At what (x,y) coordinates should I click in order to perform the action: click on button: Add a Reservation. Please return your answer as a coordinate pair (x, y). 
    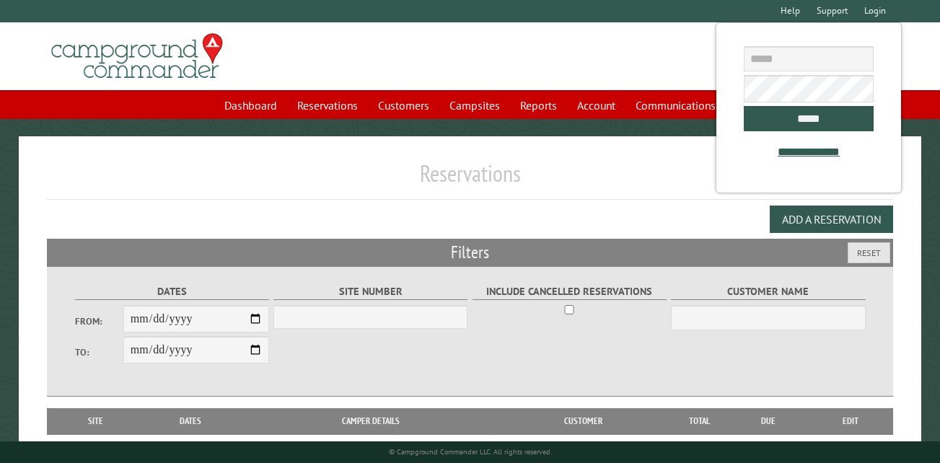
    Looking at the image, I should click on (831, 219).